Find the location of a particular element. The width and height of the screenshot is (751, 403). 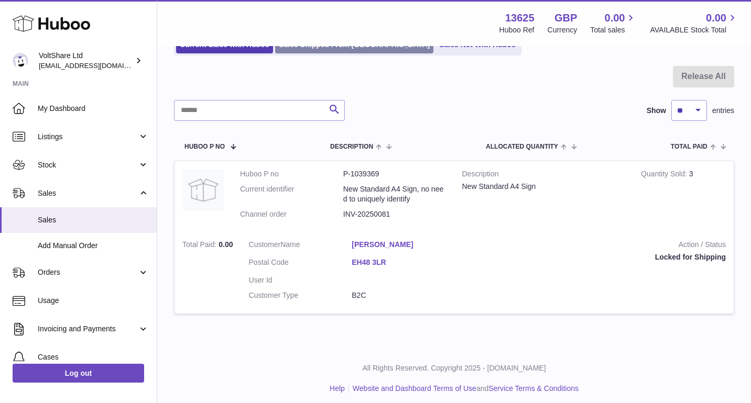

strong: Description is located at coordinates (543, 175).